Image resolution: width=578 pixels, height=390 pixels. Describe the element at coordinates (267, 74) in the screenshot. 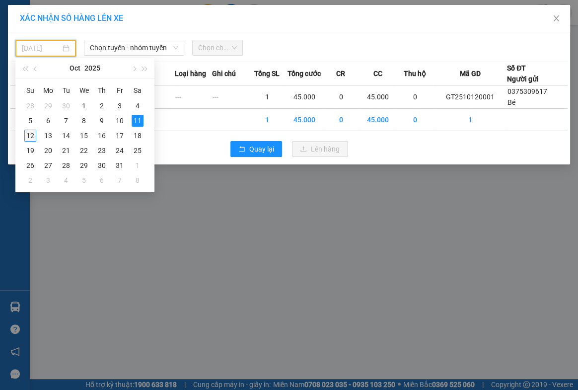

I see `span: Tổng SL` at that location.